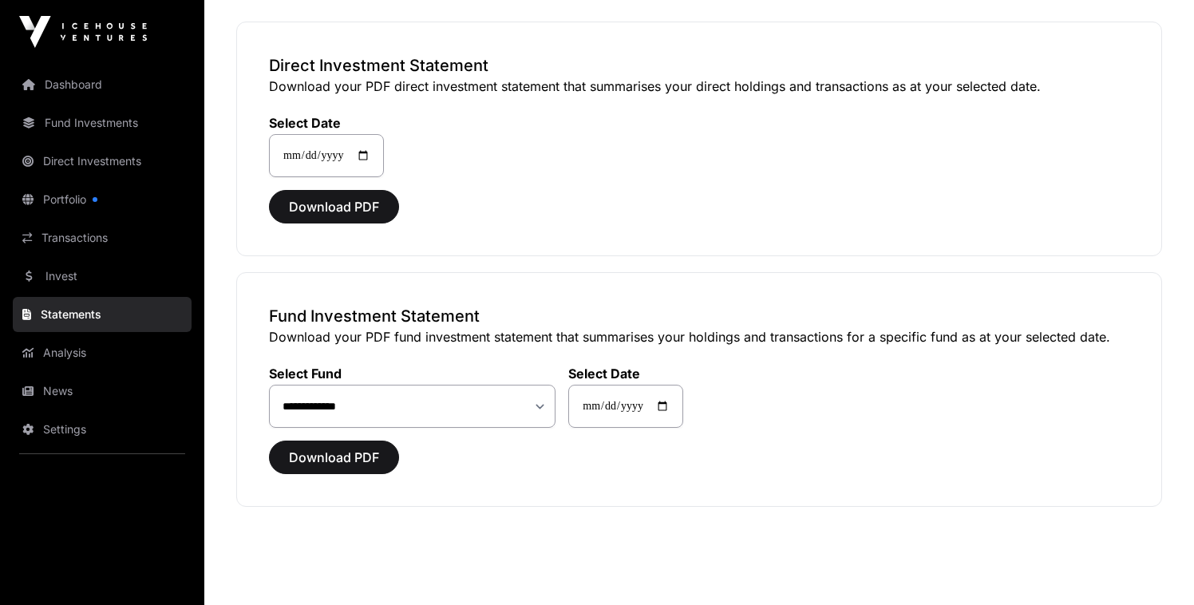  What do you see at coordinates (102, 429) in the screenshot?
I see `a: Settings` at bounding box center [102, 429].